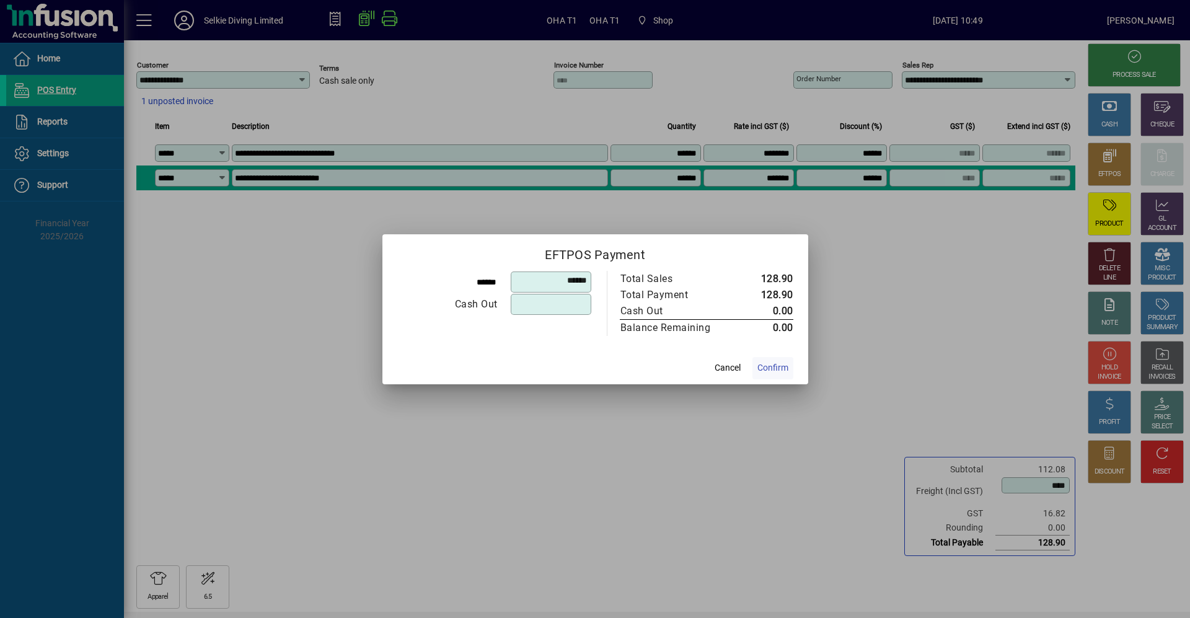 The image size is (1190, 618). Describe the element at coordinates (595, 252) in the screenshot. I see `h2: EFTPOS Payment` at that location.